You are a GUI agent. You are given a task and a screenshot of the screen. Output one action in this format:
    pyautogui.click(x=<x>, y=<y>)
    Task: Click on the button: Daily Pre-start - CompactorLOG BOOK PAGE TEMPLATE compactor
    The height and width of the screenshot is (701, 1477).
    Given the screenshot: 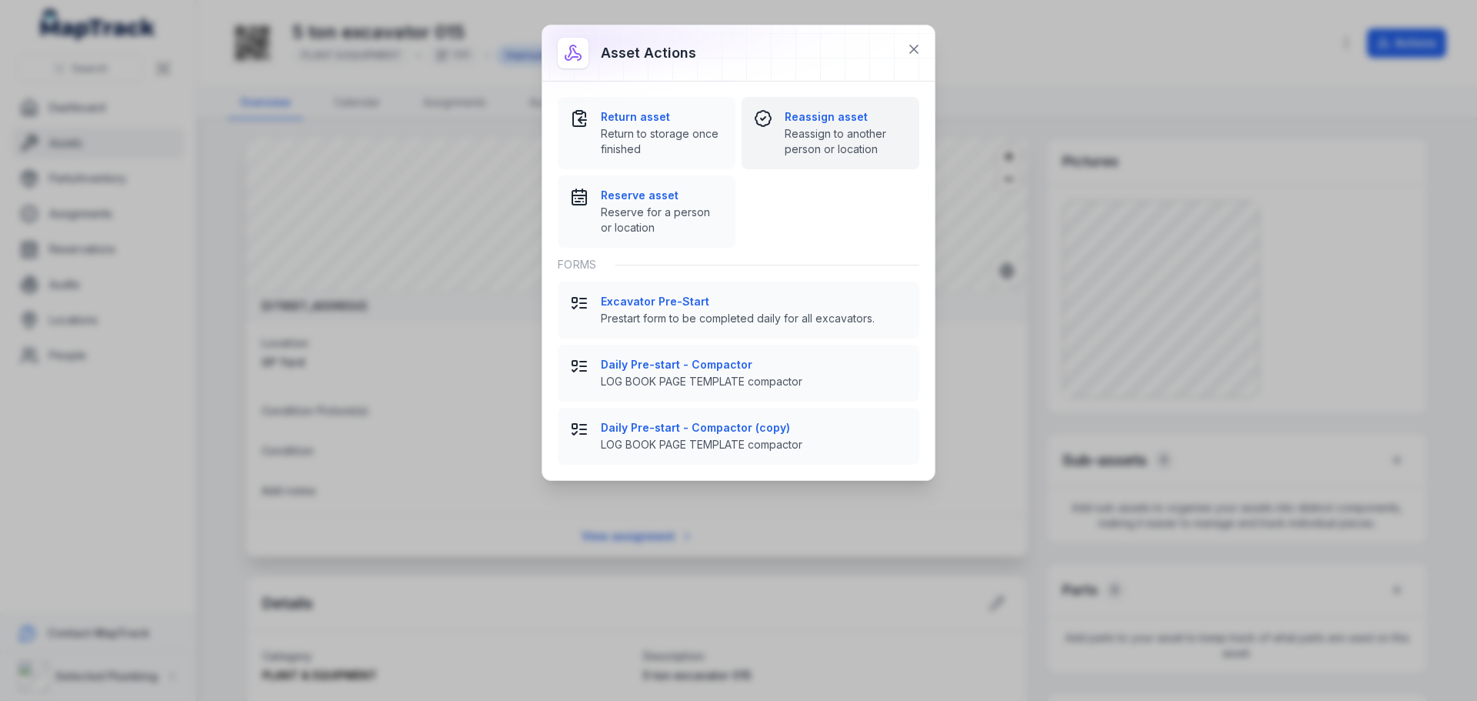 What is the action you would take?
    pyautogui.click(x=738, y=373)
    